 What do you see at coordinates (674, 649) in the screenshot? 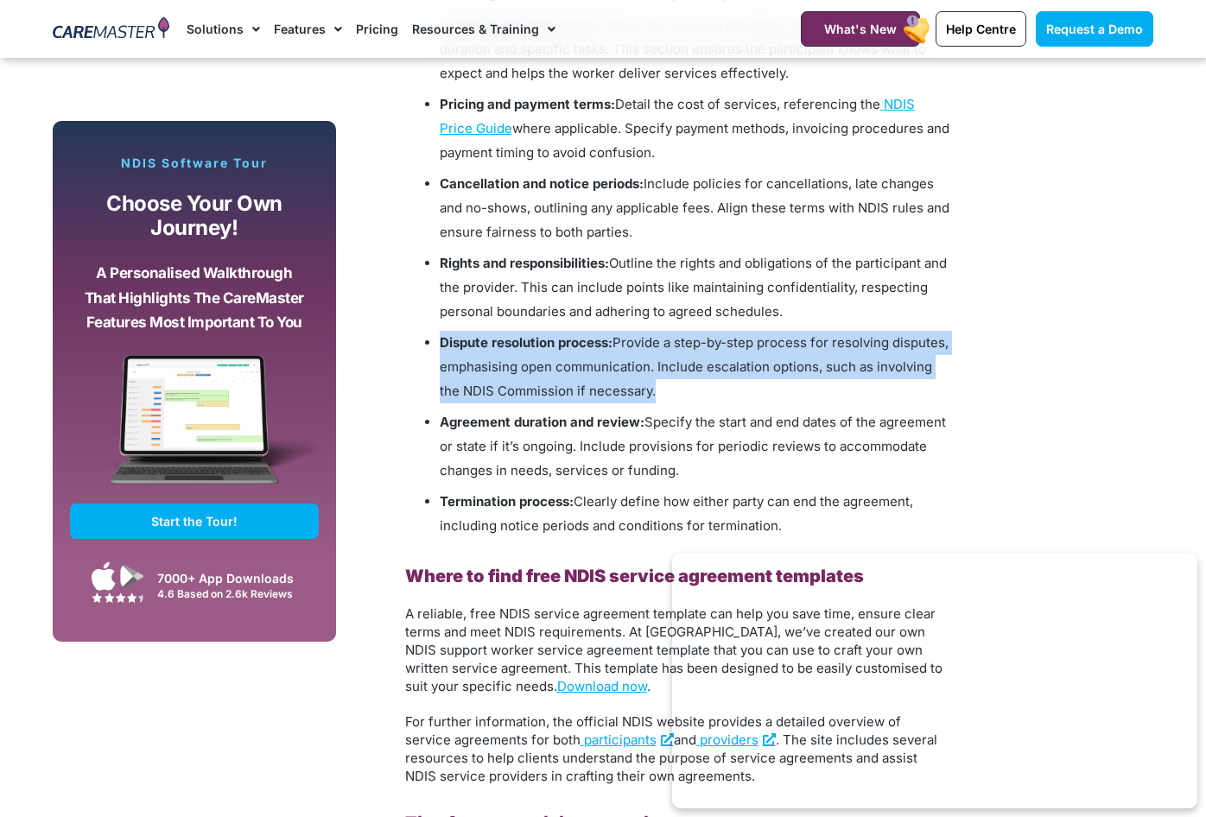
I see `span: A reliable, free NDIS service agreement template can help you save time, ensure clear terms and m...` at bounding box center [674, 649].